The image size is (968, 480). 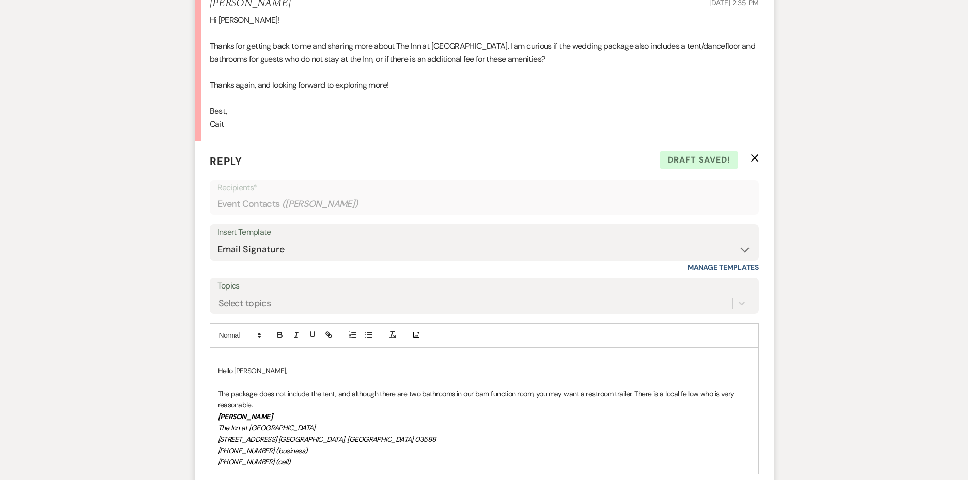 What do you see at coordinates (699, 160) in the screenshot?
I see `span: Draft saved!` at bounding box center [699, 160].